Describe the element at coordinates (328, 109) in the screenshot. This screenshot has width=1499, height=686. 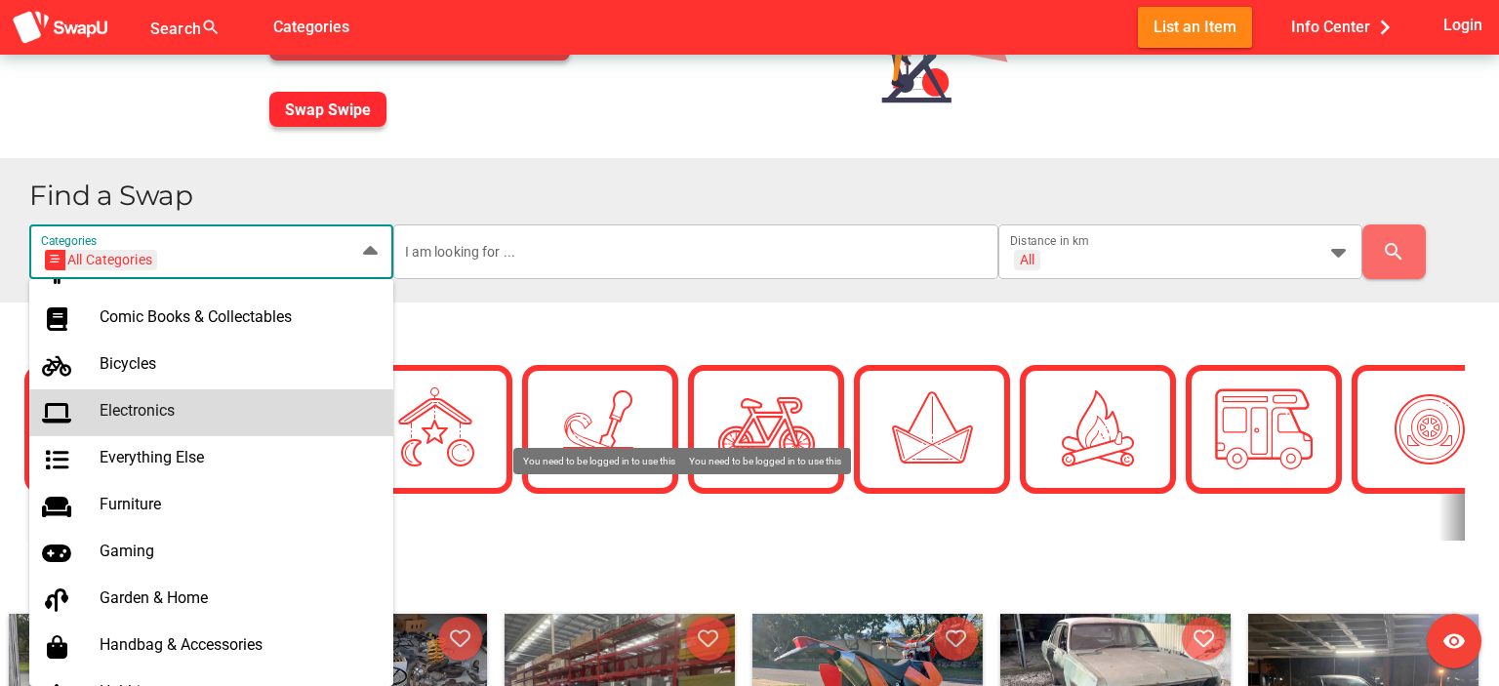
I see `button: Swap Swipe` at that location.